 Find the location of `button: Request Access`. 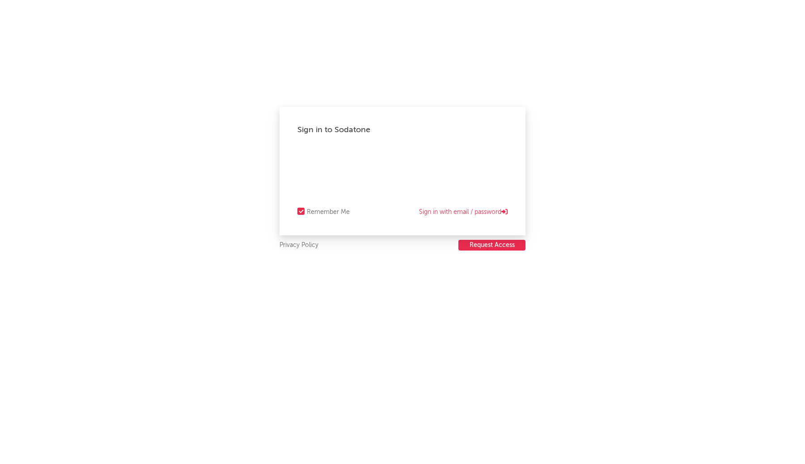

button: Request Access is located at coordinates (492, 245).